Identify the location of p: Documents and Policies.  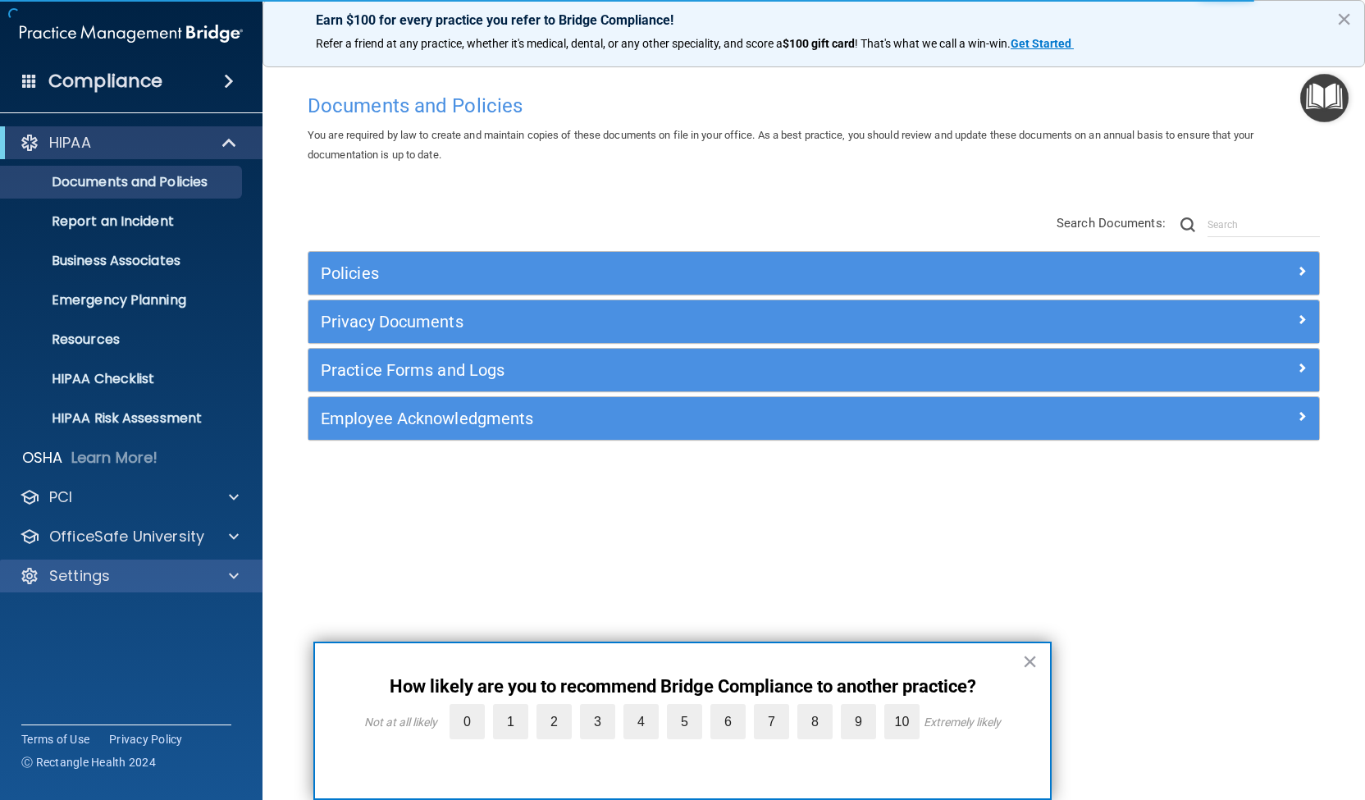
(122, 182).